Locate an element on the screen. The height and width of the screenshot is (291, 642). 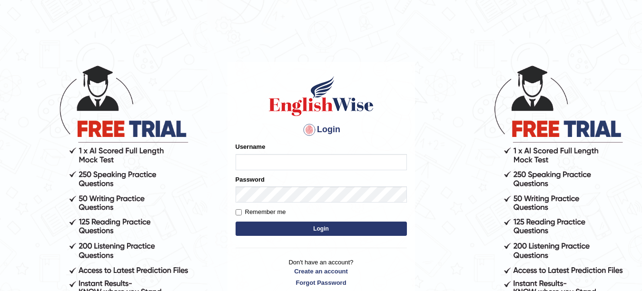
a: Forgot Password is located at coordinates (321, 283).